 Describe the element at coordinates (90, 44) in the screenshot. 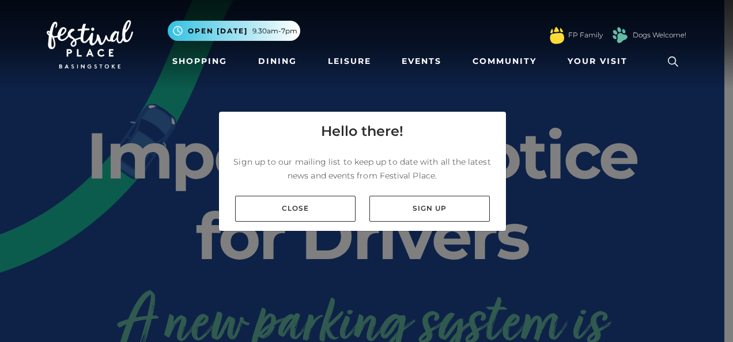

I see `img: Festival Place Logo` at that location.